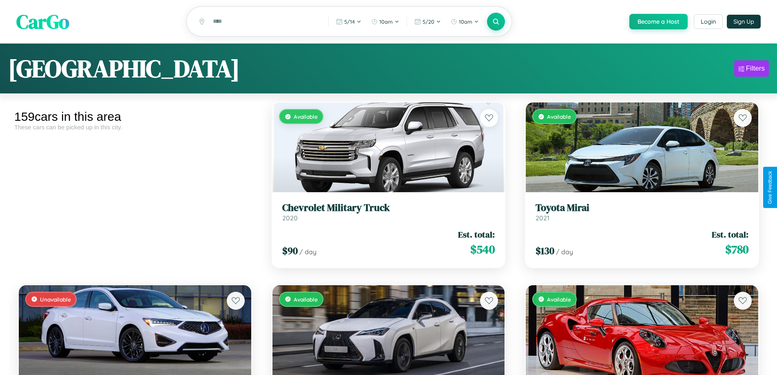 Image resolution: width=777 pixels, height=375 pixels. What do you see at coordinates (428, 22) in the screenshot?
I see `button: 5/20` at bounding box center [428, 22].